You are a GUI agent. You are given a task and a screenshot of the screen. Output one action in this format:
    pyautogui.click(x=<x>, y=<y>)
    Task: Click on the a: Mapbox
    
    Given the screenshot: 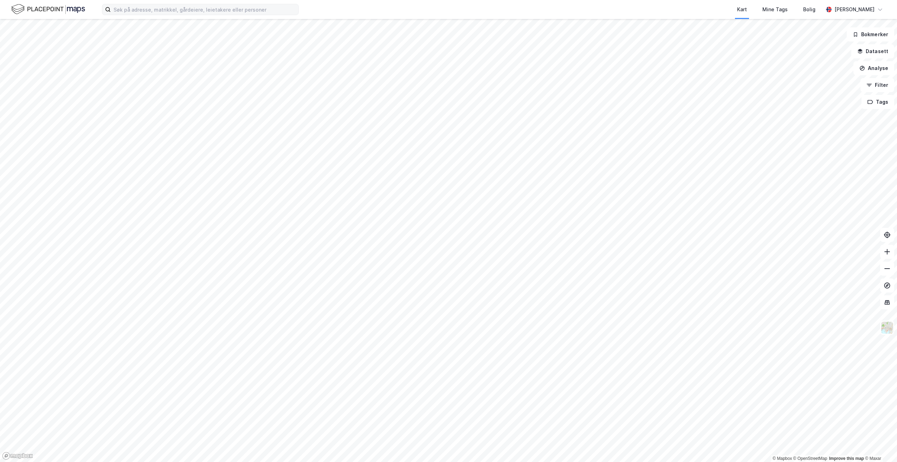 What is the action you would take?
    pyautogui.click(x=782, y=458)
    